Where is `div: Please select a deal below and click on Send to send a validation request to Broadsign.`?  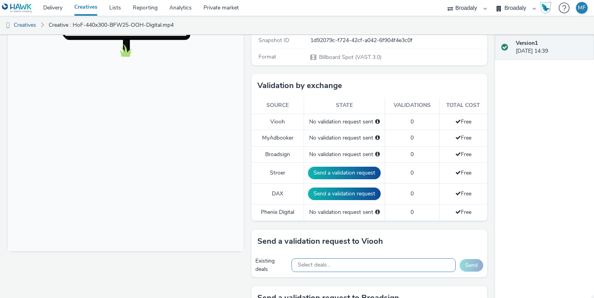
div: Please select a deal below and click on Send to send a validation request to Broadsign. is located at coordinates (378, 154).